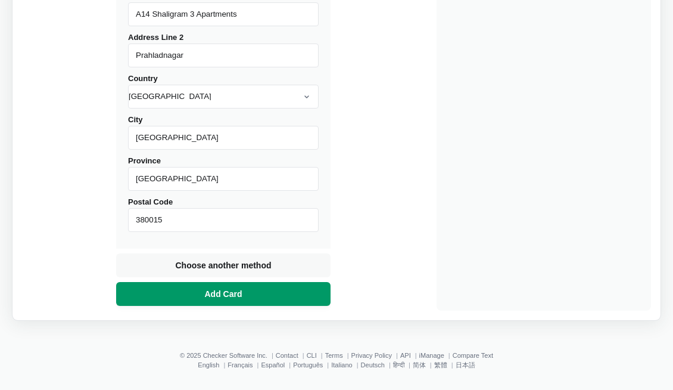  Describe the element at coordinates (240, 365) in the screenshot. I see `a: Français` at that location.